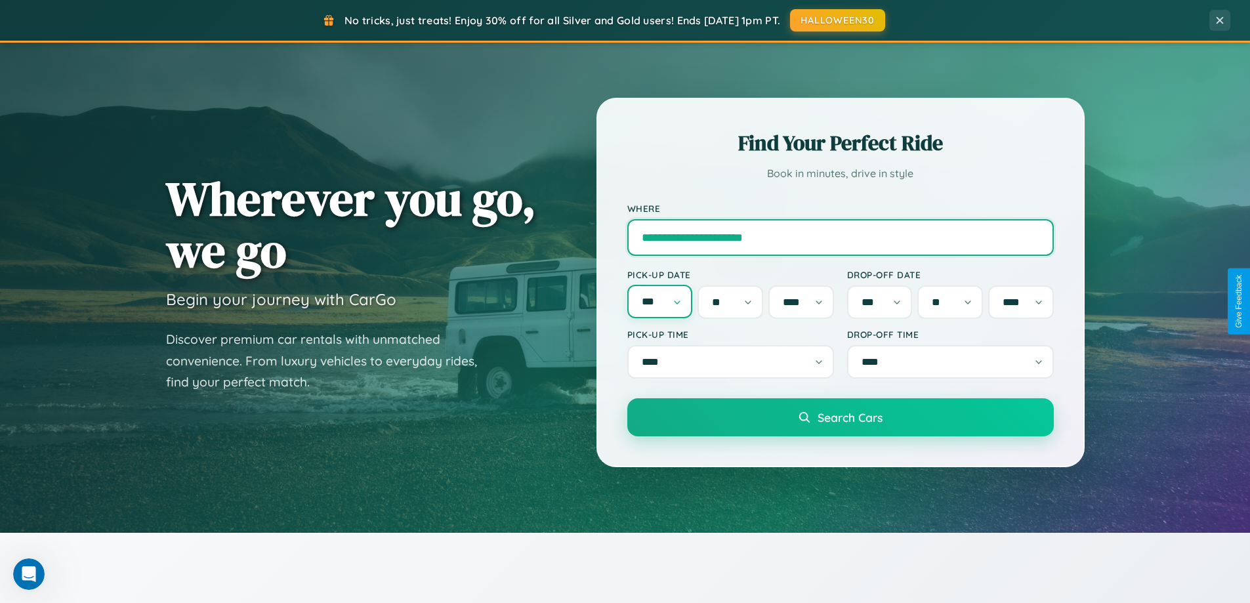 Image resolution: width=1250 pixels, height=603 pixels. I want to click on label: Drop-off Time, so click(950, 334).